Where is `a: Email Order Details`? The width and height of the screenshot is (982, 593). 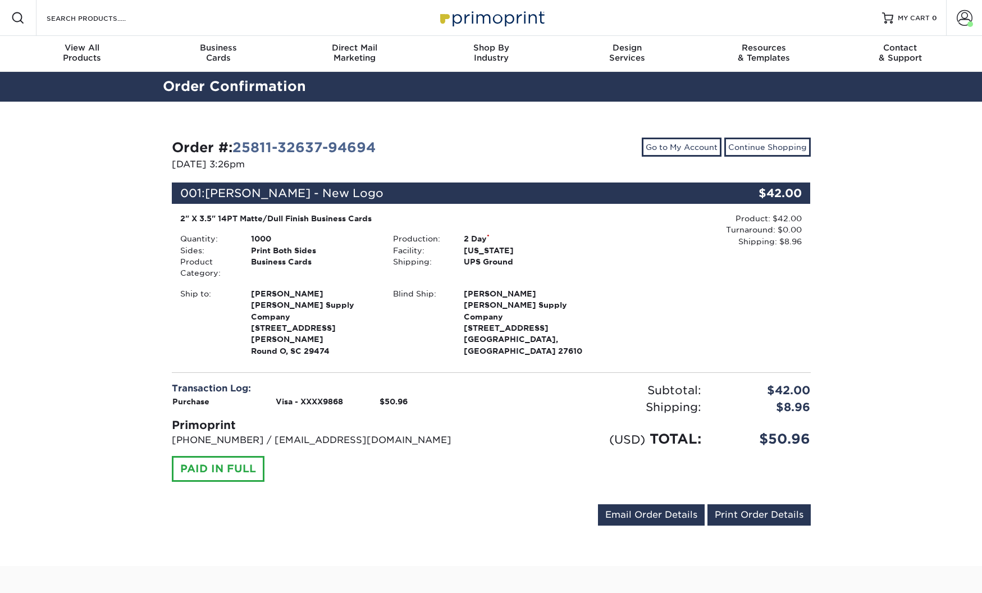 a: Email Order Details is located at coordinates (651, 515).